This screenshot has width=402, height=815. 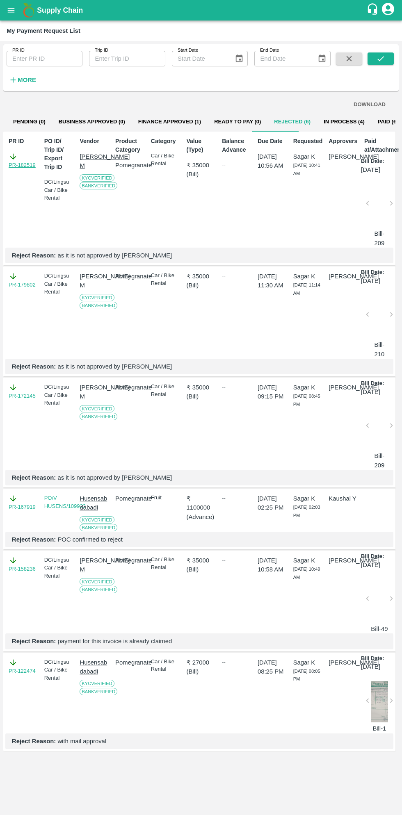 I want to click on p: Bill-1, so click(x=379, y=728).